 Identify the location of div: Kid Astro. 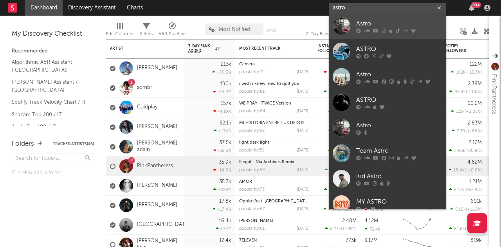
(399, 176).